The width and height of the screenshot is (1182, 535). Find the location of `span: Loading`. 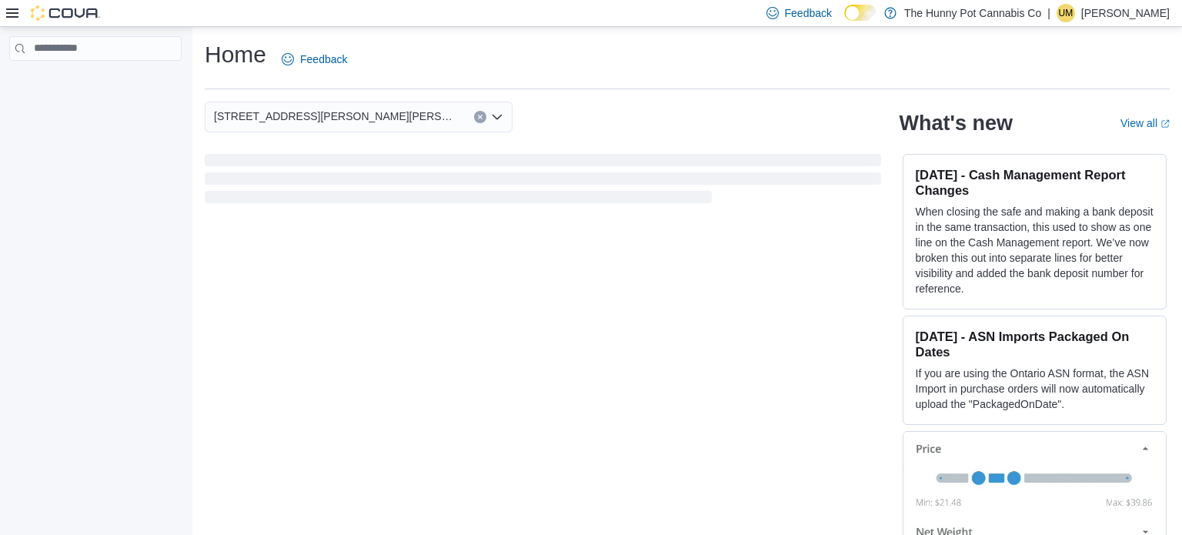

span: Loading is located at coordinates (543, 182).